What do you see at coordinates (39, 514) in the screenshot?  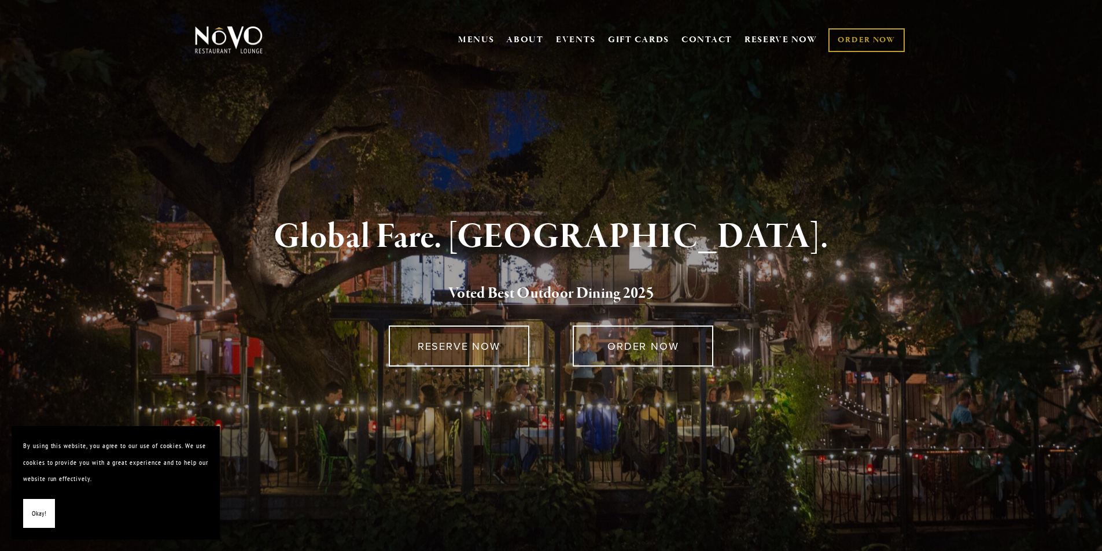 I see `span: Okay!` at bounding box center [39, 514].